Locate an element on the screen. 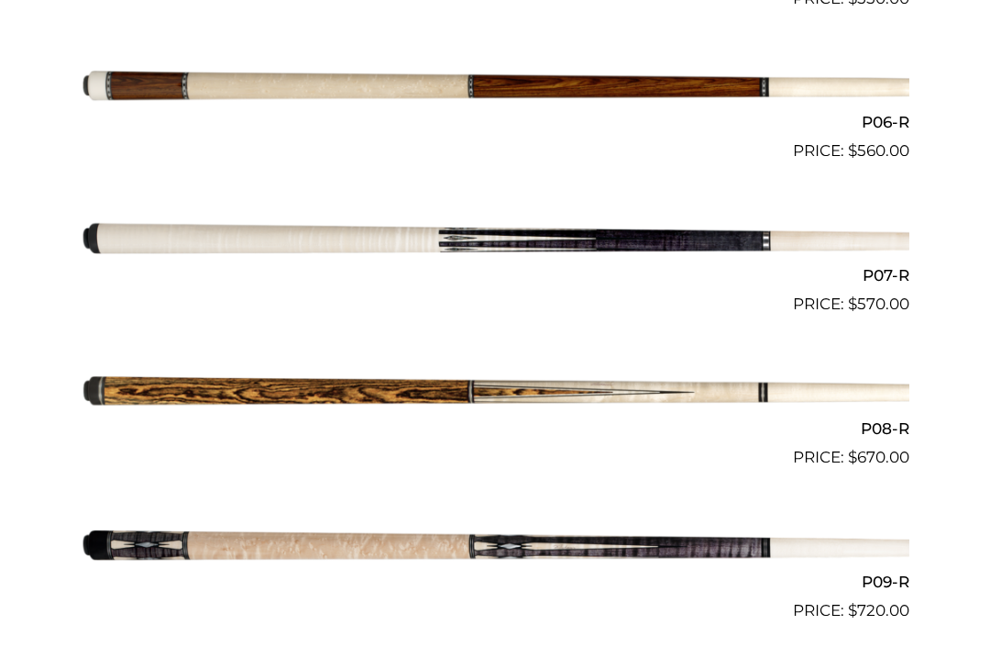  img: P07-R is located at coordinates (495, 239).